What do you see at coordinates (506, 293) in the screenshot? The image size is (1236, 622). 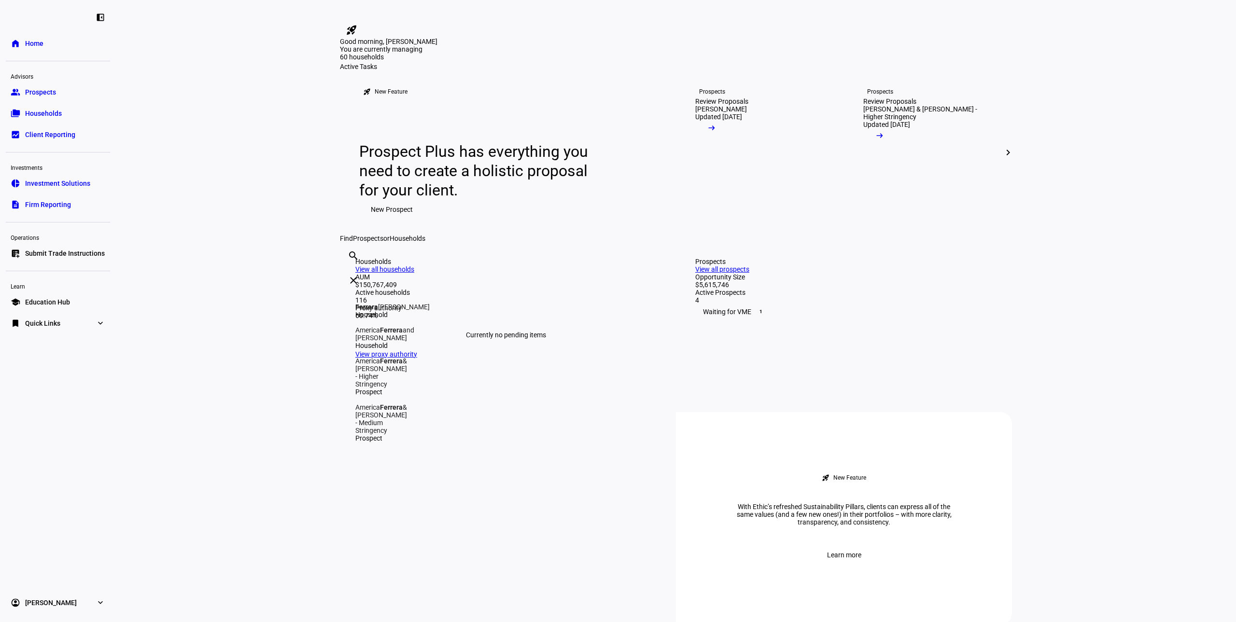 I see `div: Active households` at bounding box center [506, 293].